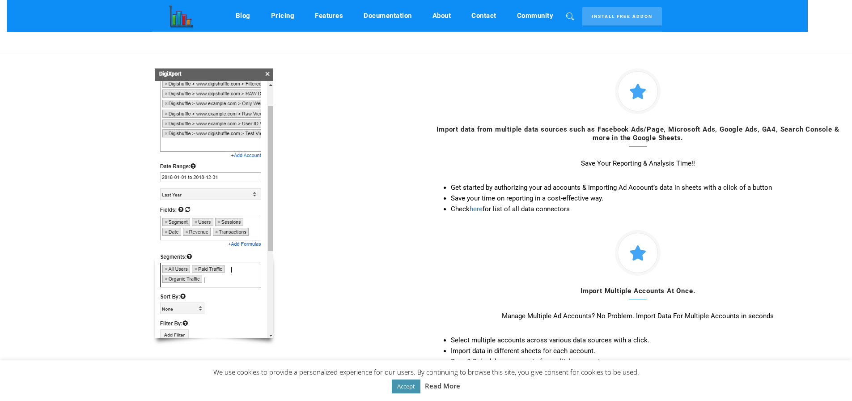  I want to click on img: DigiXport-MultipleAccounts, so click(214, 203).